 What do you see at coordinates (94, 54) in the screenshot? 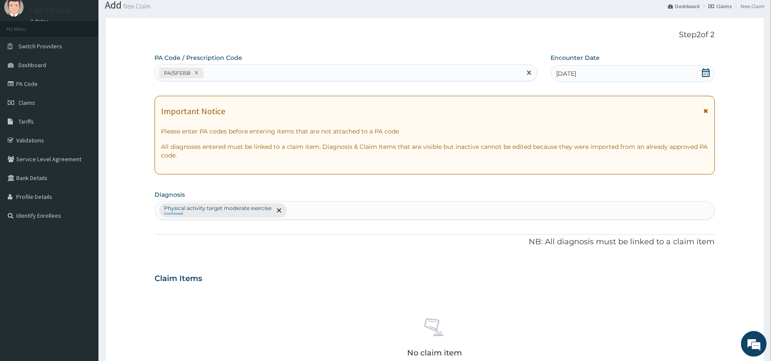
I see `div: Chat with us now` at bounding box center [94, 54].